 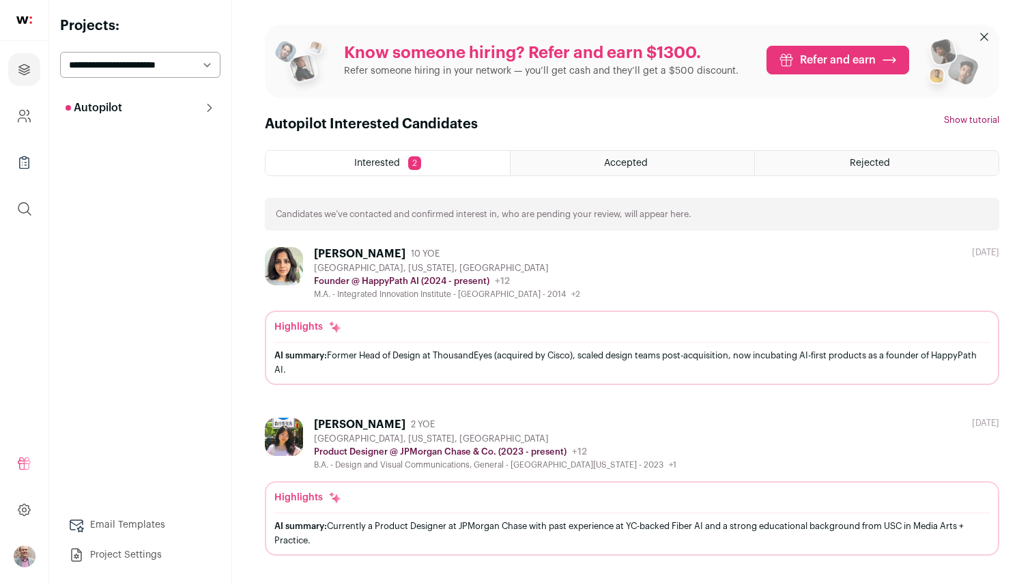 I want to click on button: Autopilot, so click(x=140, y=108).